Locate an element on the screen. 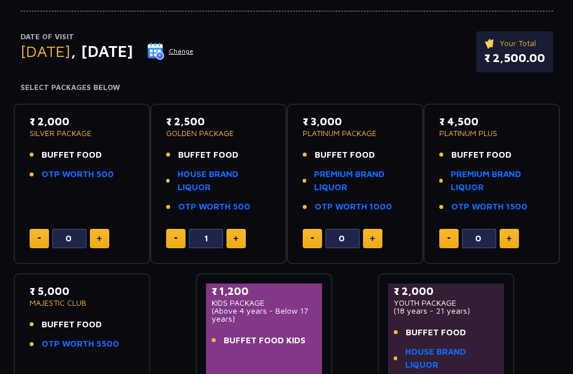  p: ₹ 3,000 is located at coordinates (355, 121).